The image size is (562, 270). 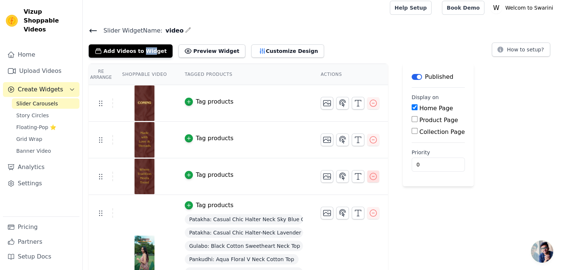 What do you see at coordinates (244, 219) in the screenshot?
I see `span: Patakha: Casual Chic Halter Neck Sky Blue Cotton Top` at bounding box center [244, 219].